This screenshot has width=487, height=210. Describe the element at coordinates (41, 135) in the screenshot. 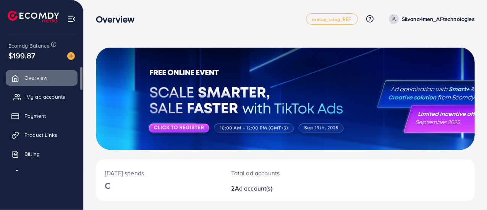

I see `span: Product Links` at that location.